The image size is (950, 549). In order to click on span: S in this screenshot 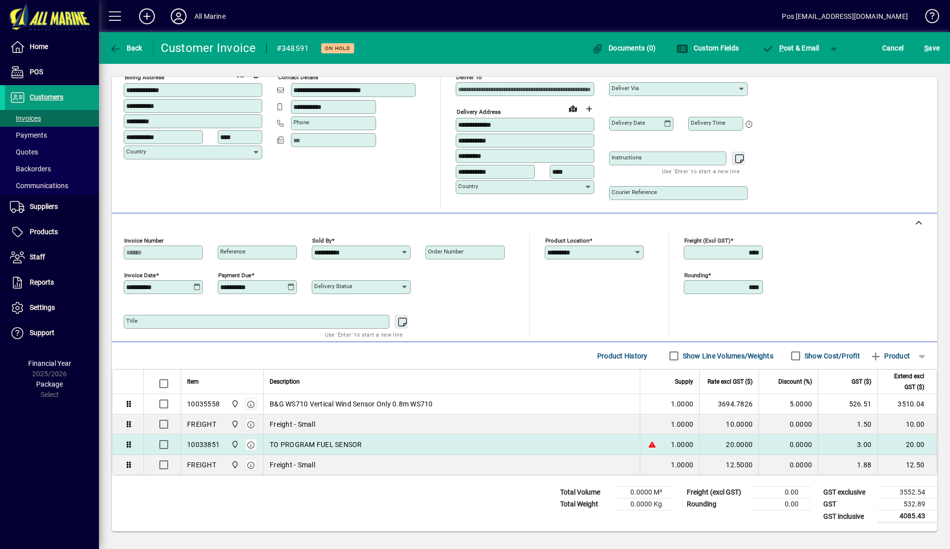, I will do `click(927, 48)`.